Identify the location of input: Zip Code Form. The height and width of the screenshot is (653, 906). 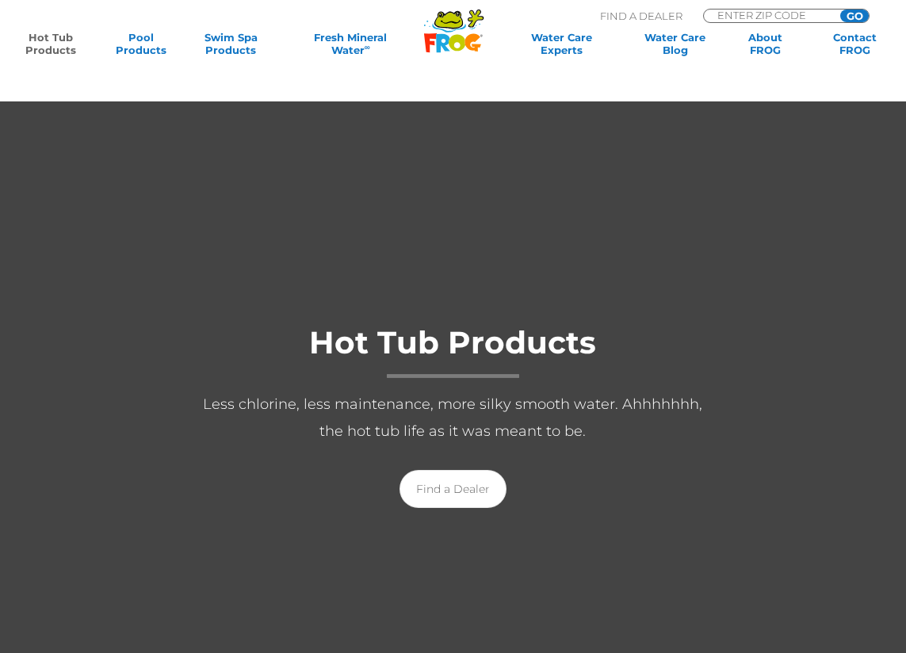
(769, 15).